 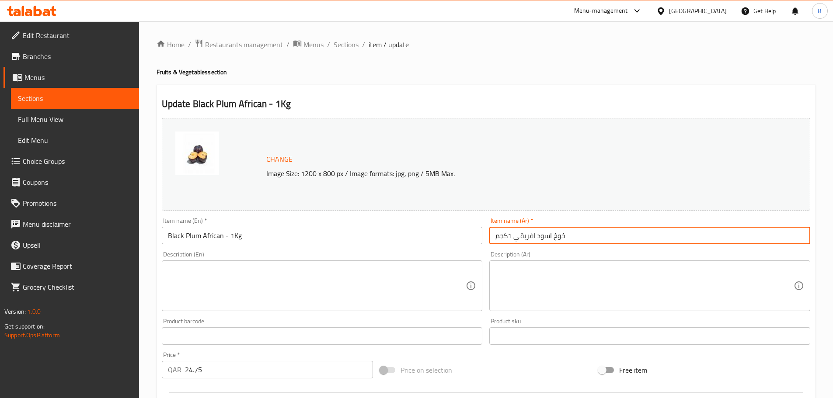 I want to click on a: Coverage Report, so click(x=71, y=266).